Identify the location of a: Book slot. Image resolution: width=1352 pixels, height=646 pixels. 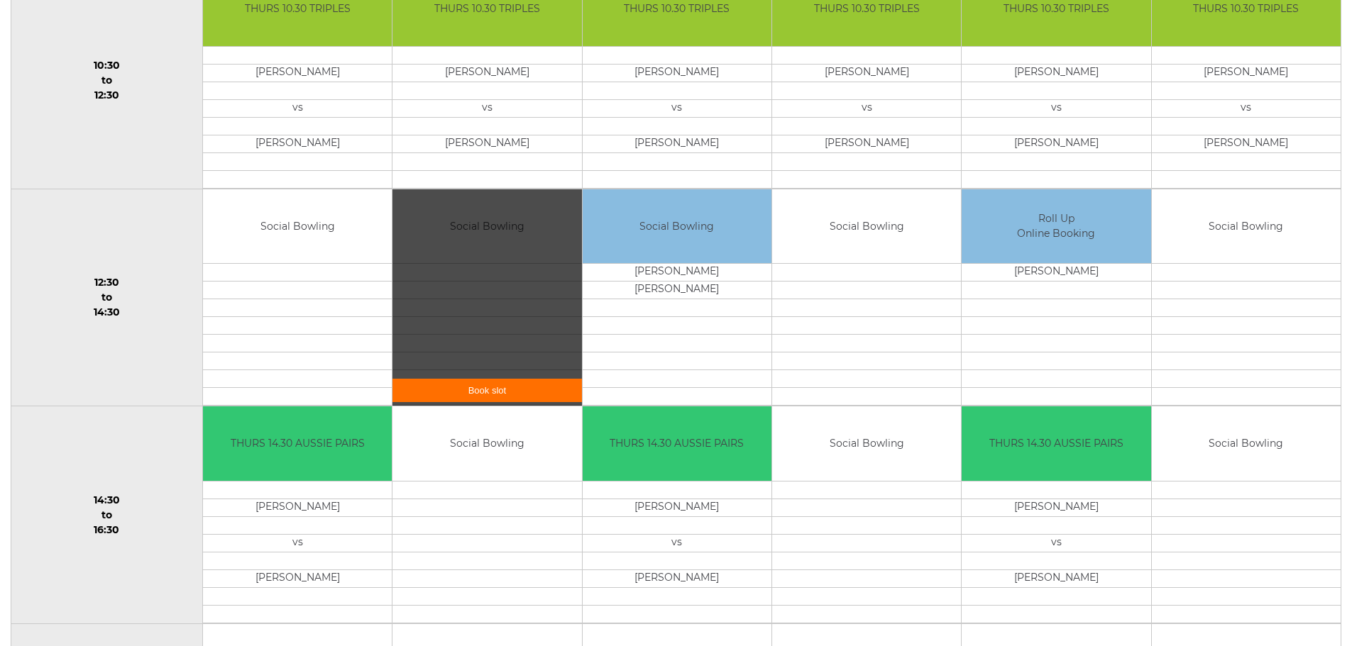
(487, 390).